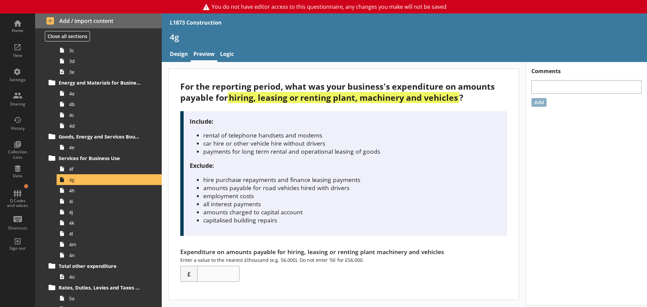  I want to click on div: View, so click(18, 56).